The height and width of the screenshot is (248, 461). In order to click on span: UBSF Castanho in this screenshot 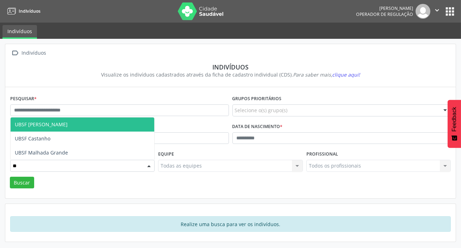, I will do `click(32, 138)`.